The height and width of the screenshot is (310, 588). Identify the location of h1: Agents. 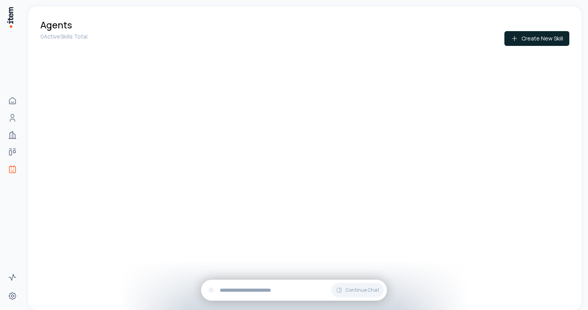
(56, 25).